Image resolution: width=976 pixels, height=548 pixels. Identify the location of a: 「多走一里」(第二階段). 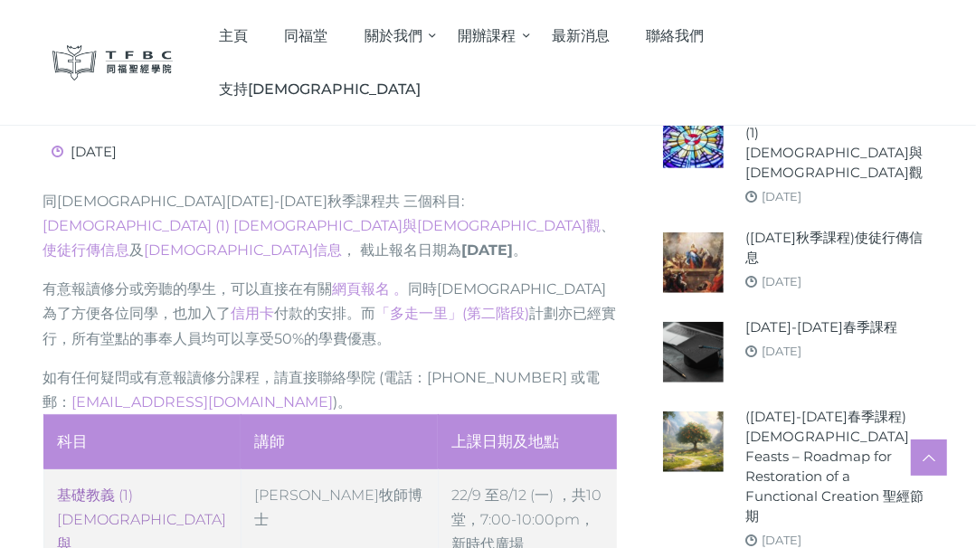
(453, 313).